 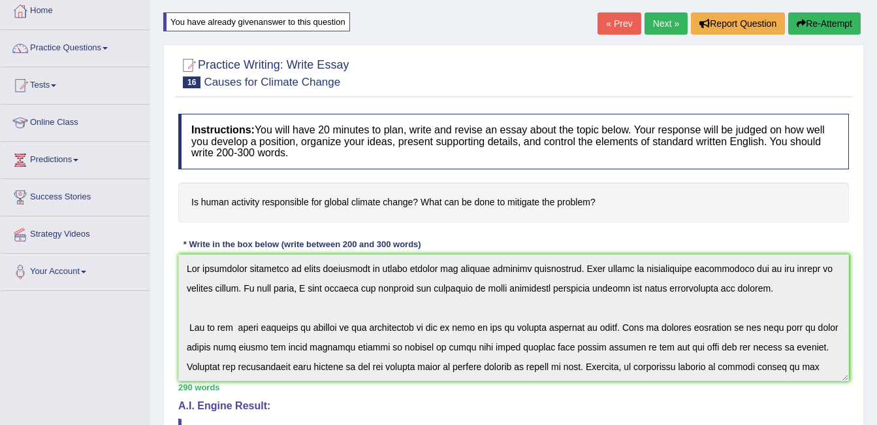 I want to click on a: Tests, so click(x=75, y=84).